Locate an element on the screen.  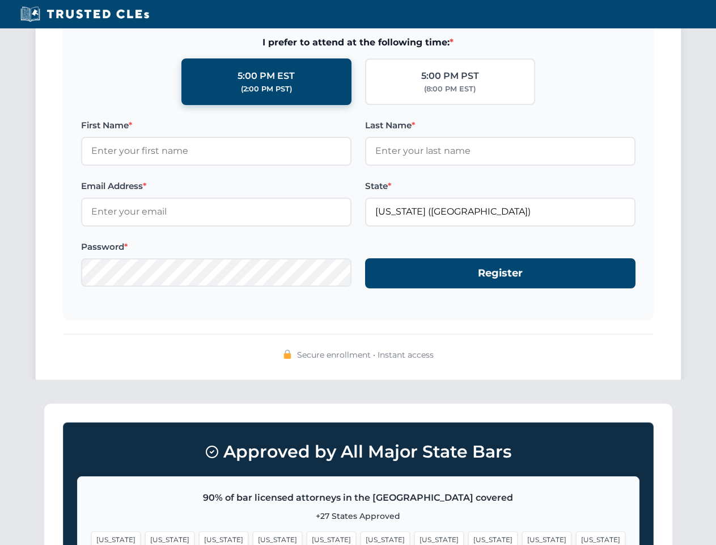
label: State is located at coordinates (500, 186).